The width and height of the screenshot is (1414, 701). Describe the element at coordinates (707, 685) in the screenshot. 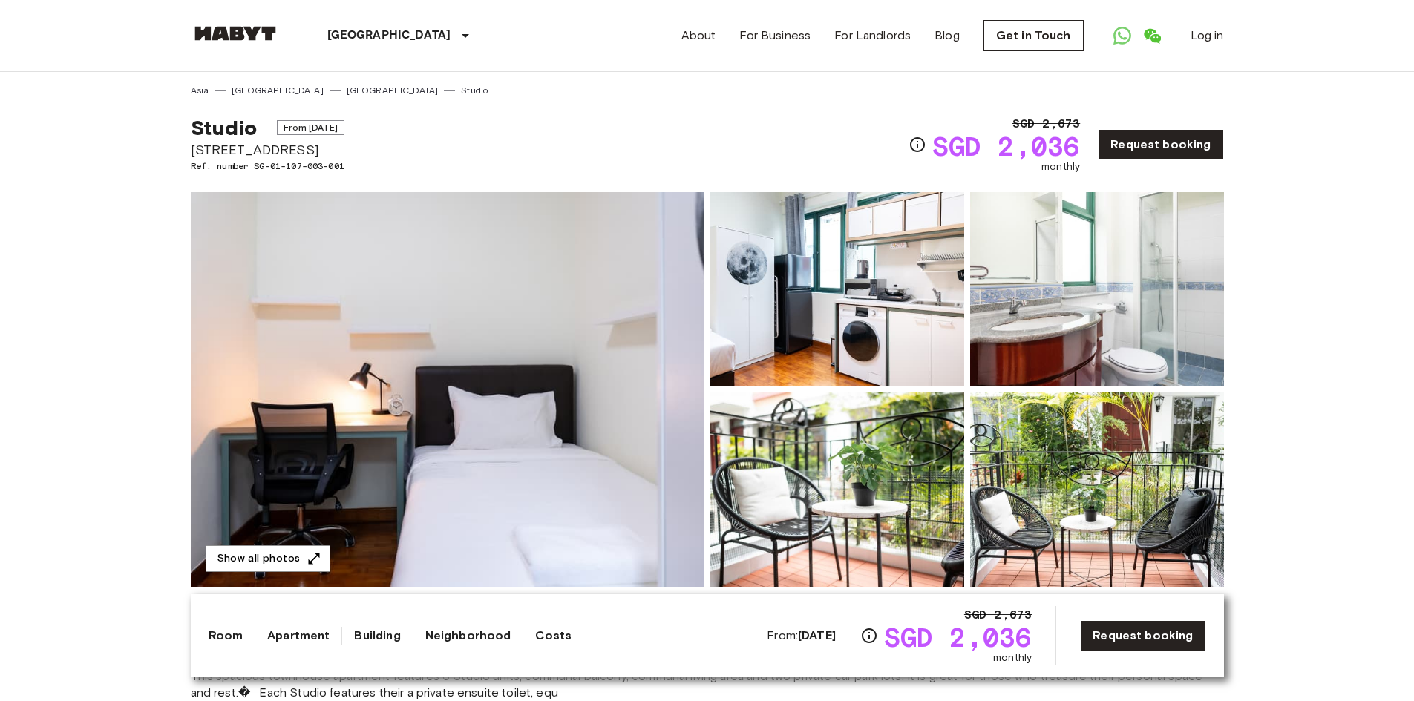

I see `span: This spacious townhouse apartment features 6 Studio units, communal balcony, communal living area...` at that location.